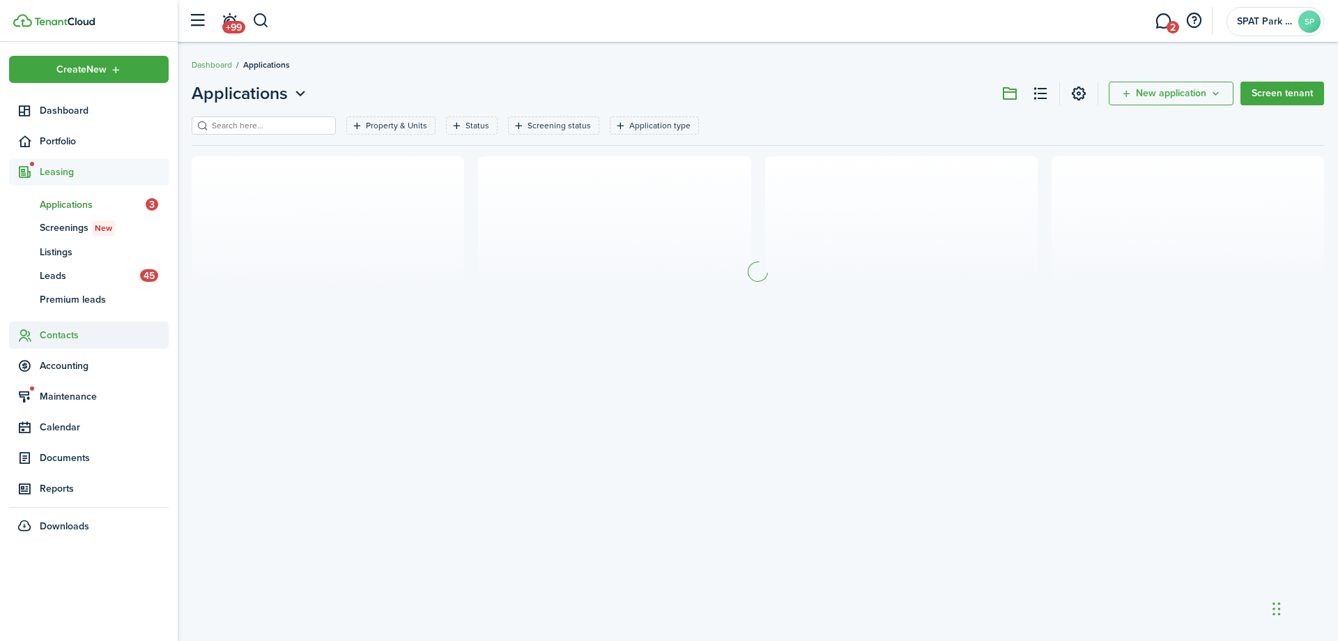 This screenshot has height=641, width=1338. Describe the element at coordinates (104, 427) in the screenshot. I see `span: Calendar` at that location.